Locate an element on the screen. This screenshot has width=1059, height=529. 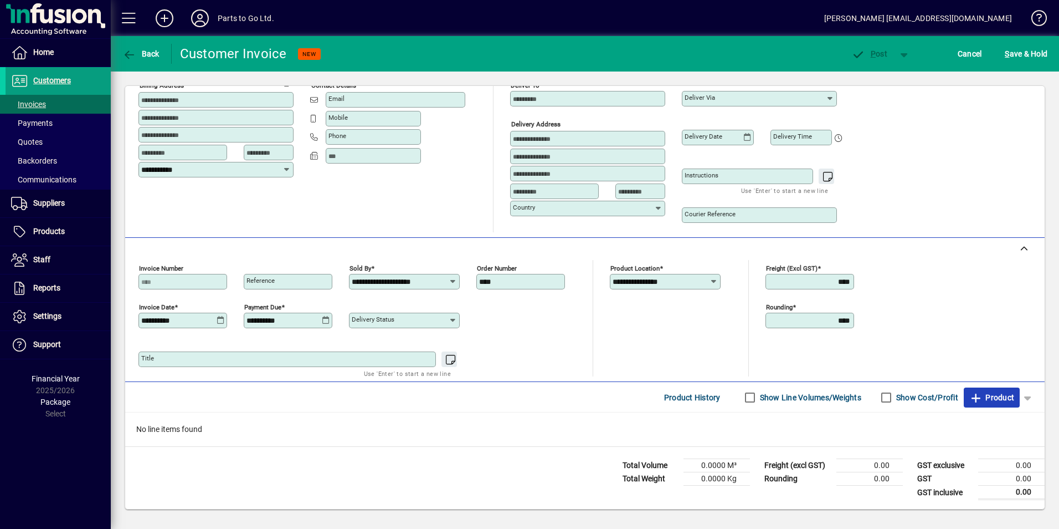
mat-label: Mobile is located at coordinates (338, 117).